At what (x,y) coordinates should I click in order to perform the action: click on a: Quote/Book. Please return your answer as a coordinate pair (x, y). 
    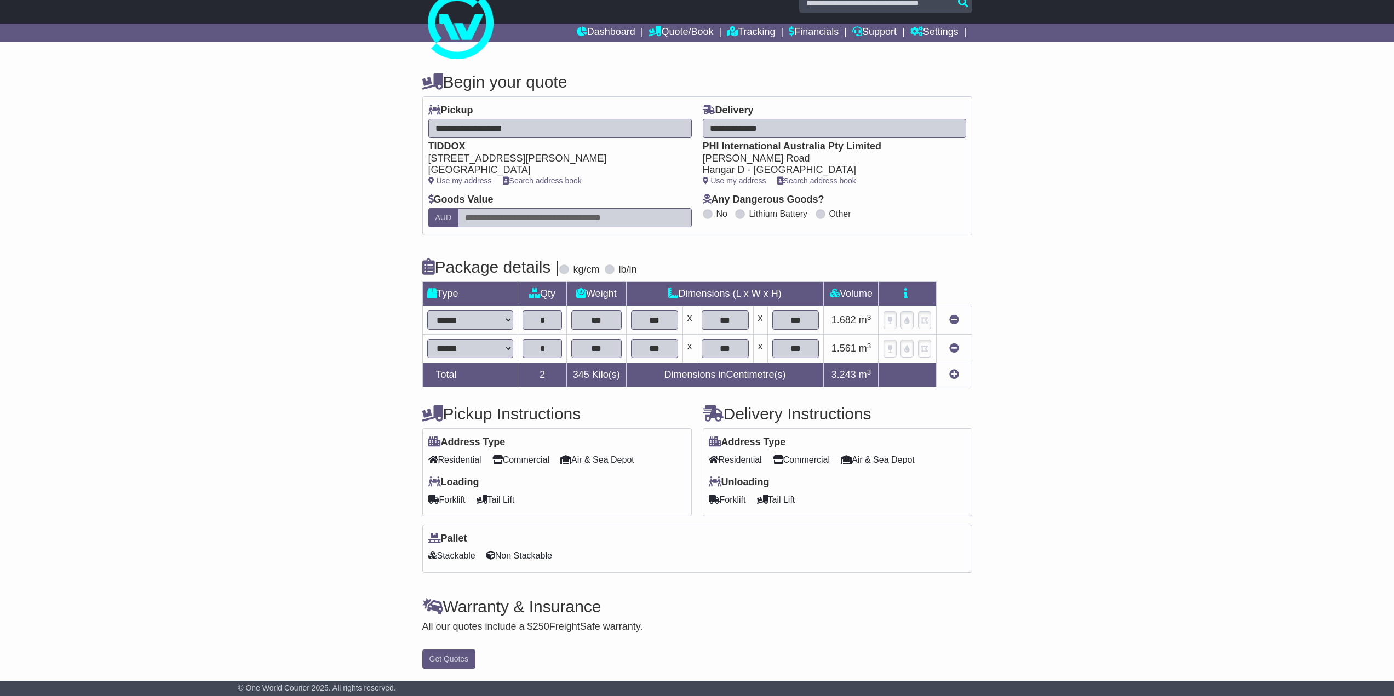
    Looking at the image, I should click on (681, 33).